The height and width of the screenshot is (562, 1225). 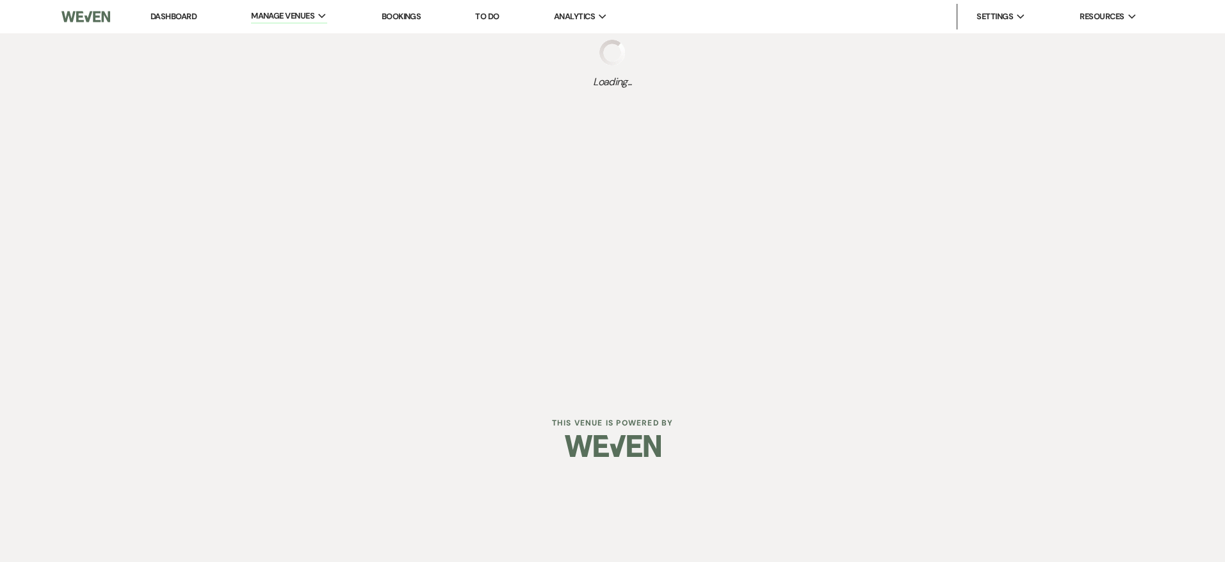 What do you see at coordinates (282, 16) in the screenshot?
I see `span: Manage Venues` at bounding box center [282, 16].